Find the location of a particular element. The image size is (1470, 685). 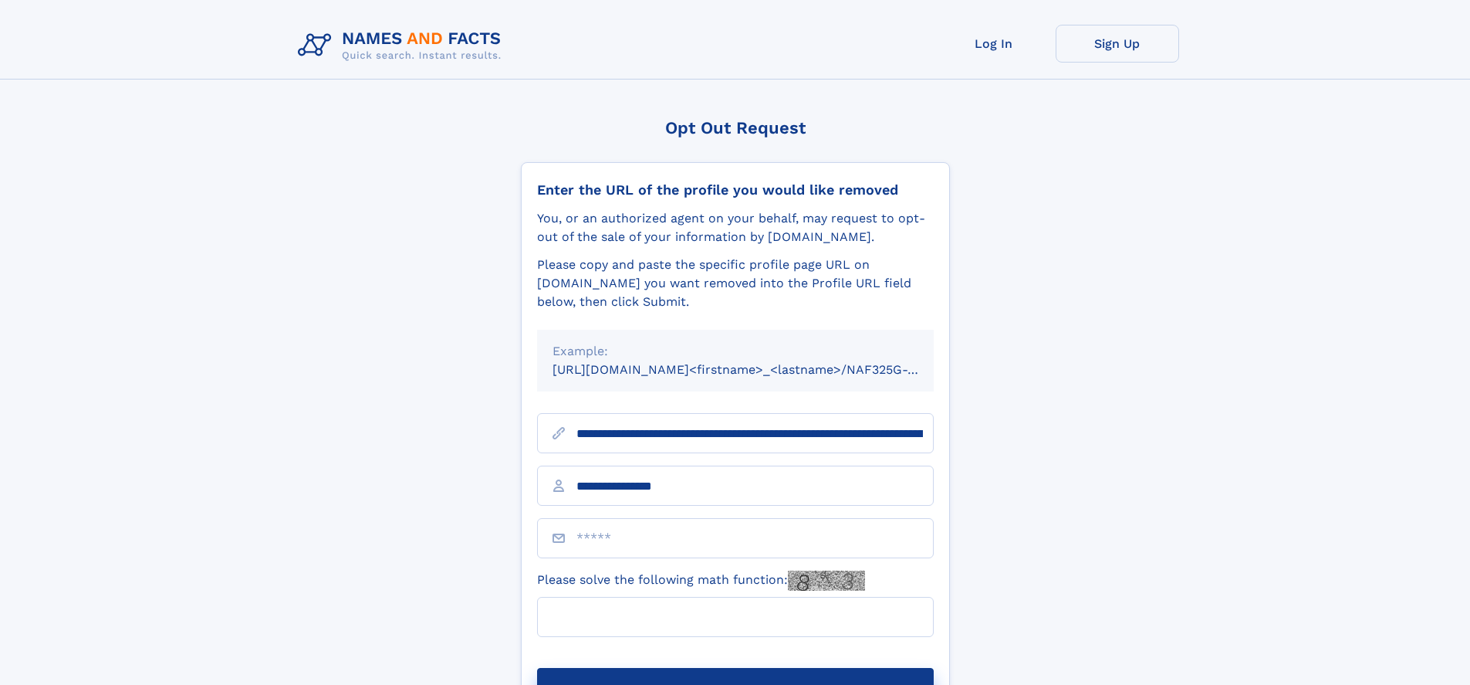

a: Log In is located at coordinates (994, 43).